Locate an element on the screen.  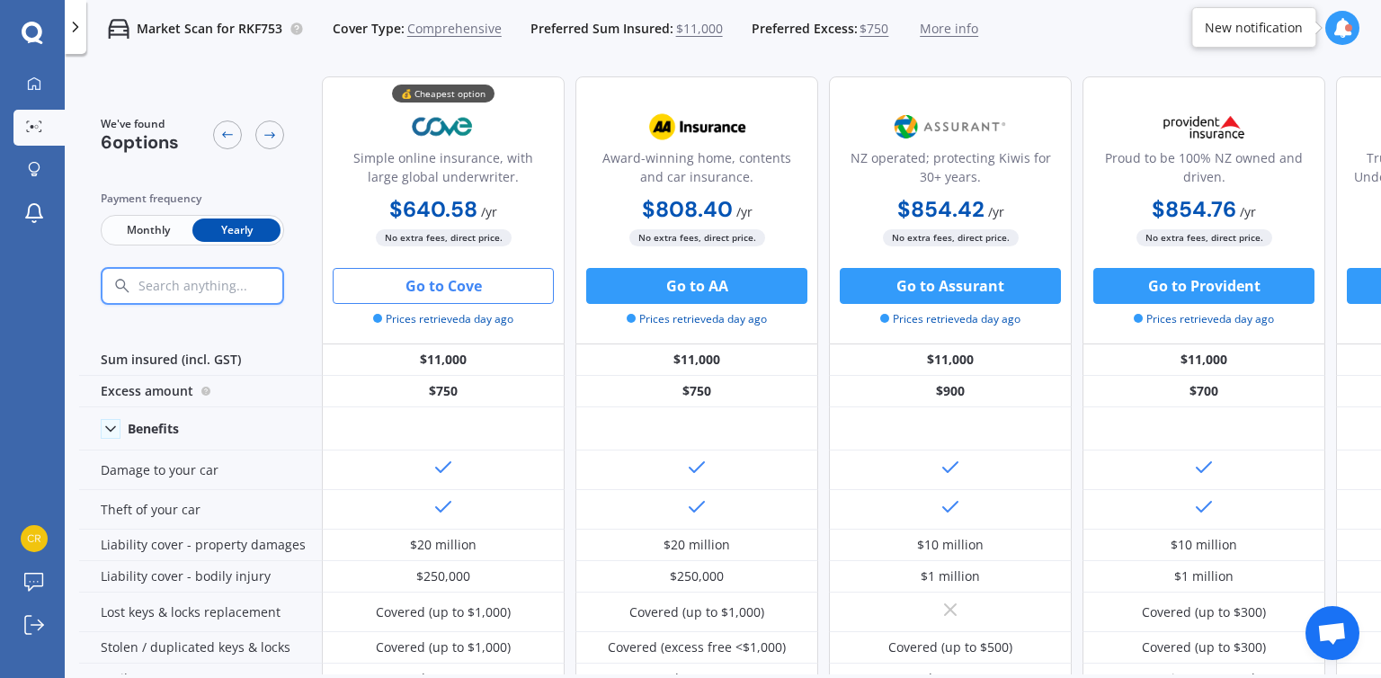
b: $808.40 is located at coordinates (687, 209).